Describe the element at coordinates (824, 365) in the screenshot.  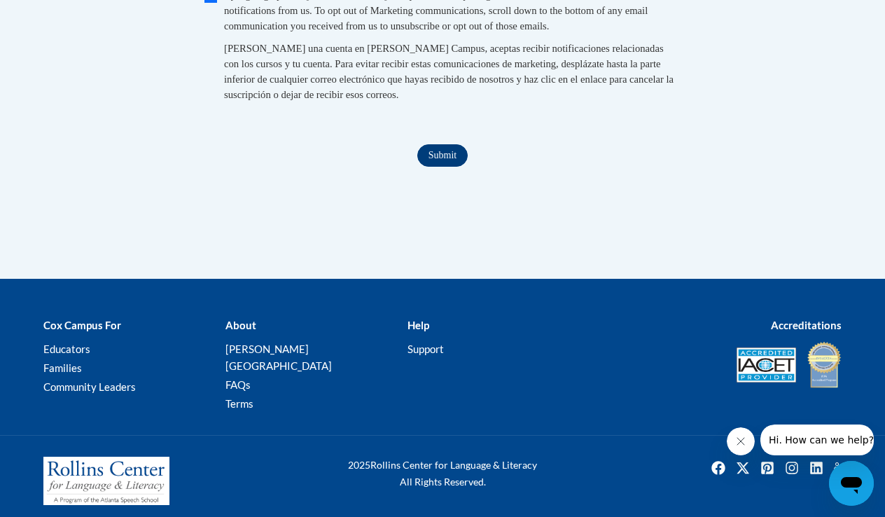
I see `img: IDA® Accredited` at that location.